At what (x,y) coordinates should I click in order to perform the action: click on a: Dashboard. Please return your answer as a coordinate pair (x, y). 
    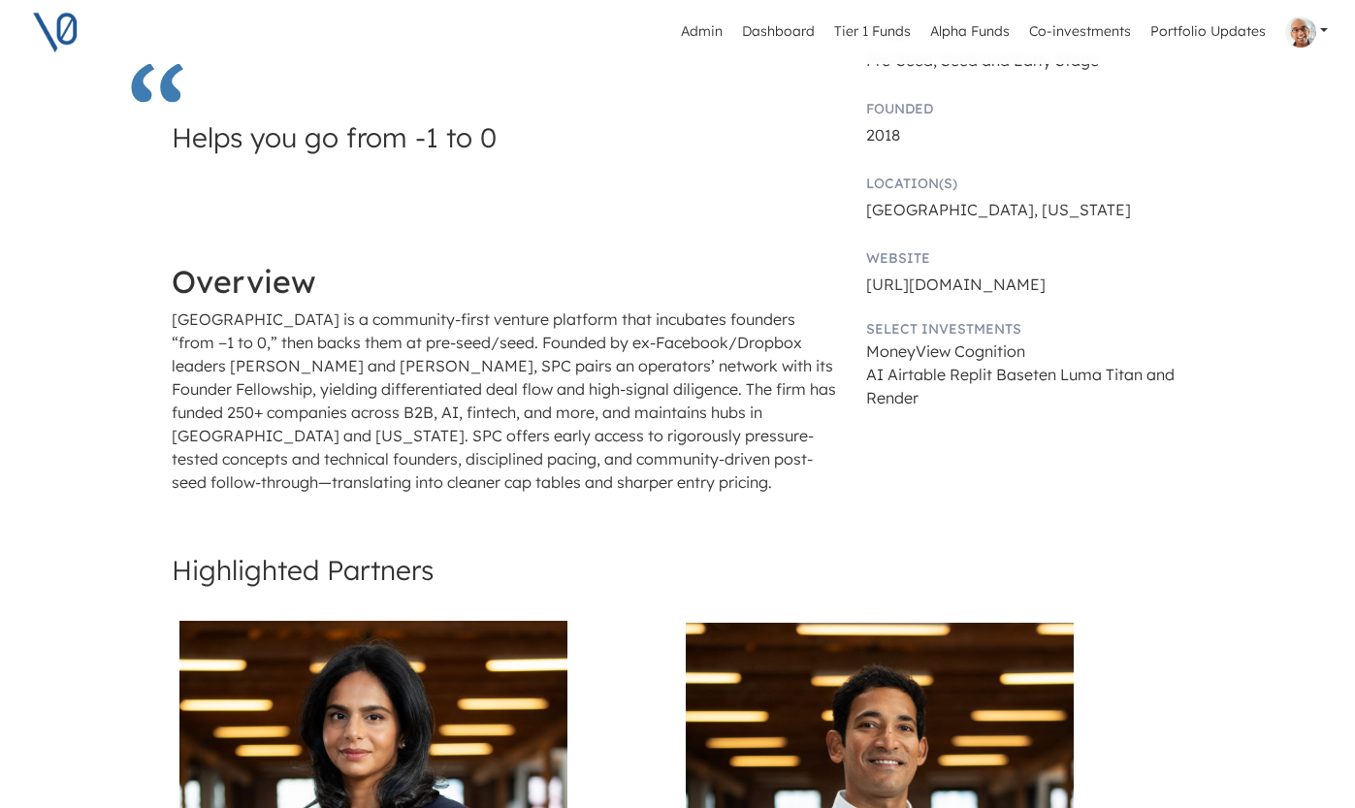
    Looking at the image, I should click on (778, 32).